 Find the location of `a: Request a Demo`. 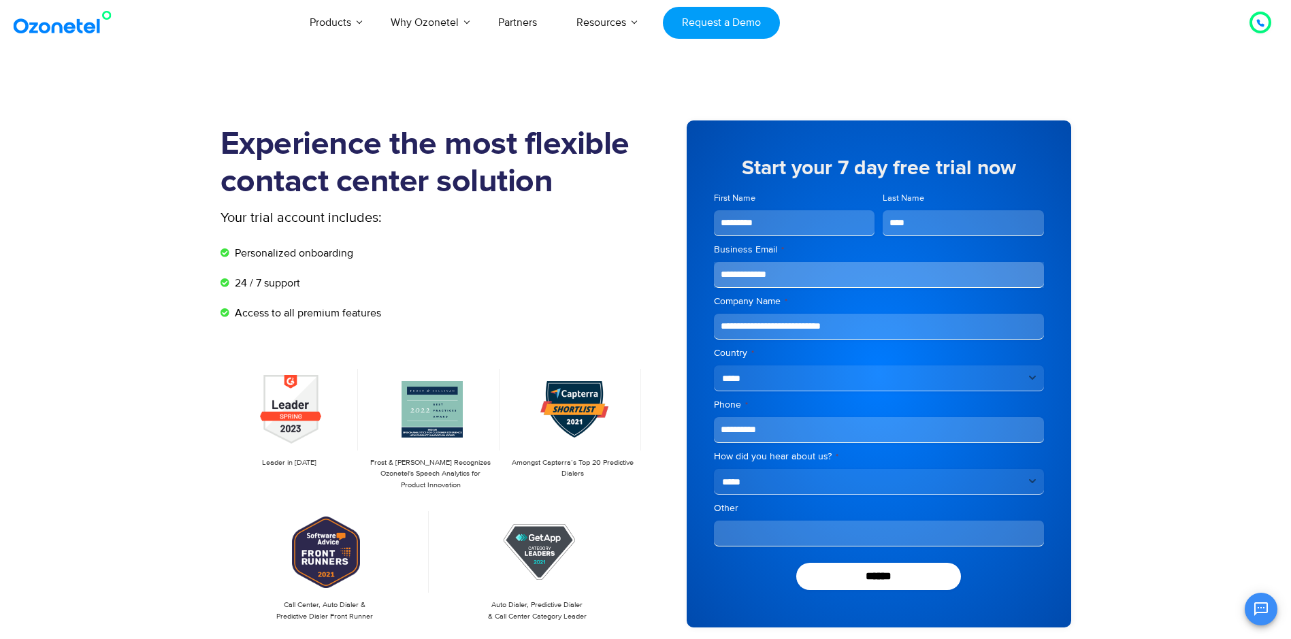

a: Request a Demo is located at coordinates (721, 22).